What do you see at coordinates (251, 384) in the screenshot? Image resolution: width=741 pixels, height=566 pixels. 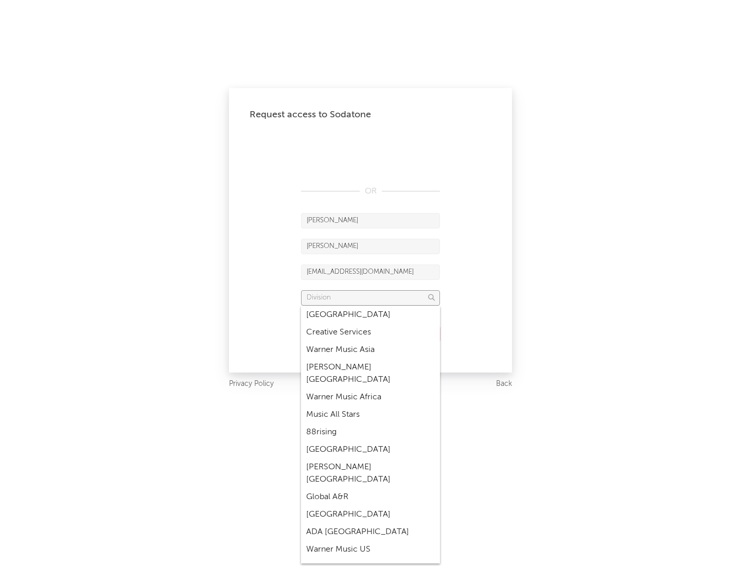 I see `a: Privacy Policy` at bounding box center [251, 384].